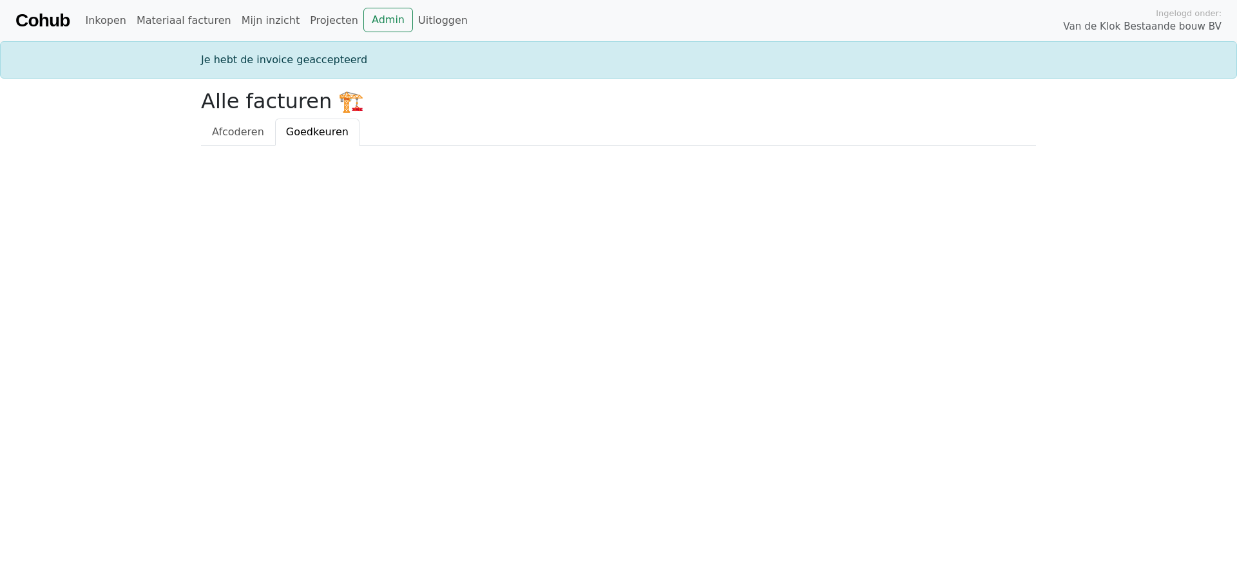 The image size is (1237, 587). What do you see at coordinates (388, 20) in the screenshot?
I see `a: Admin` at bounding box center [388, 20].